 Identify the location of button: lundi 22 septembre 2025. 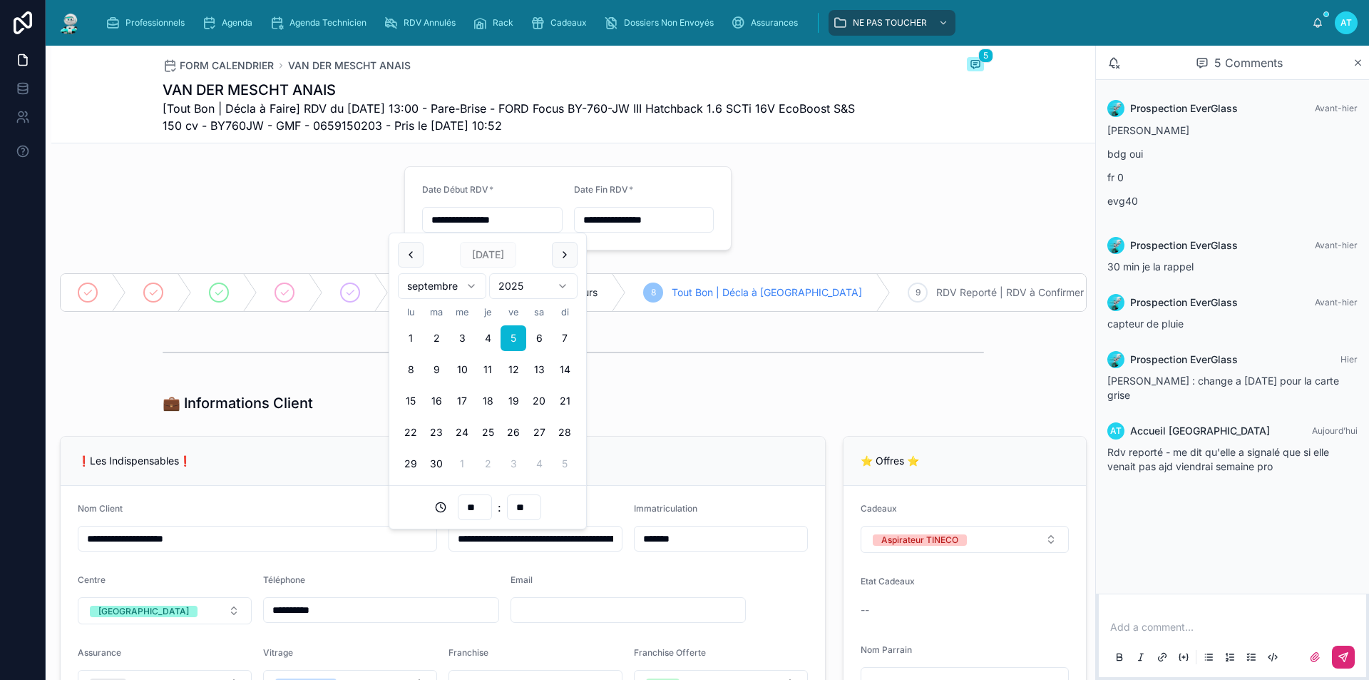
(411, 432).